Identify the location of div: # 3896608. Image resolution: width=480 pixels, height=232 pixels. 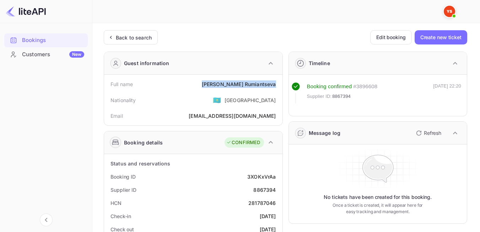
(365, 86).